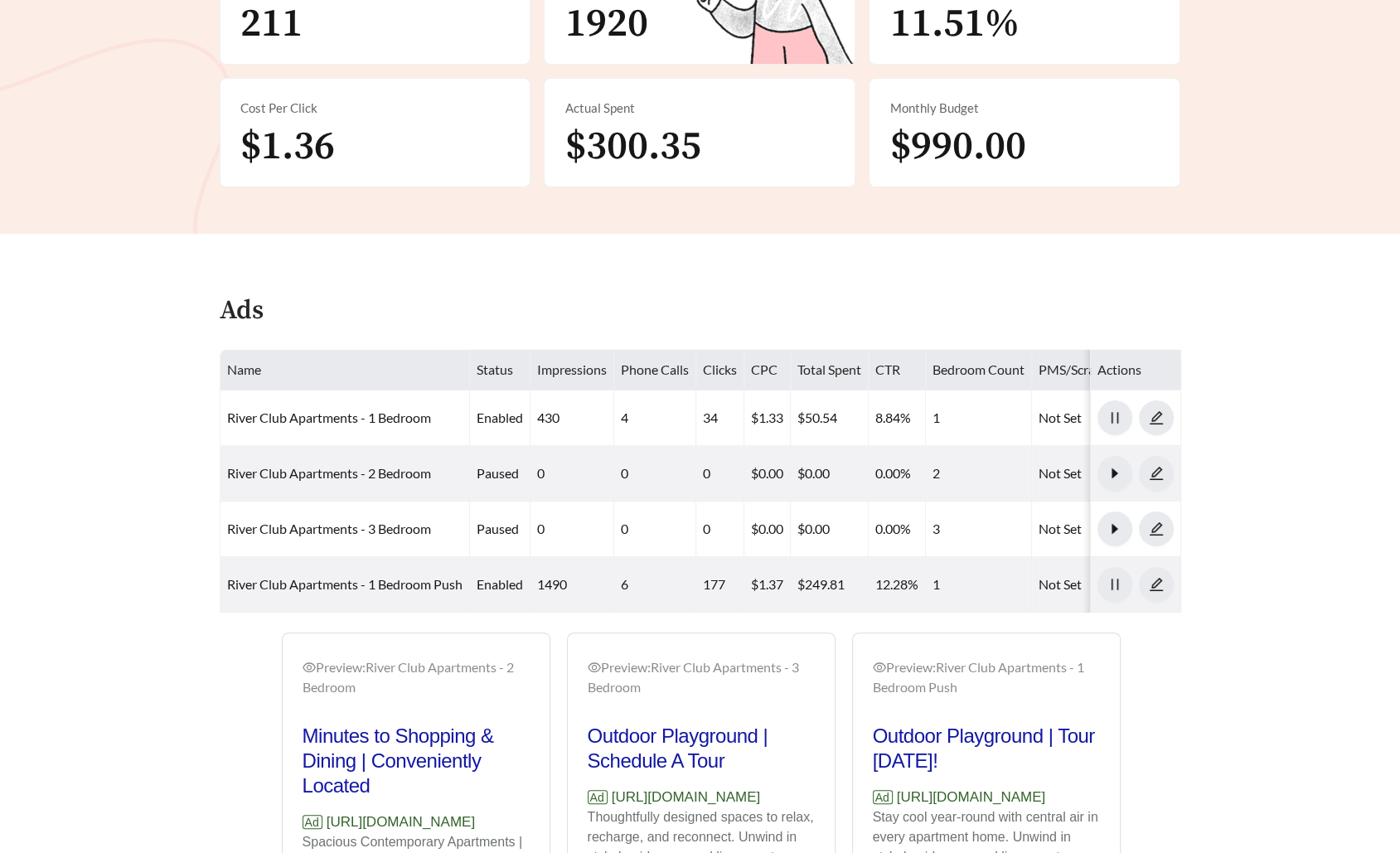  What do you see at coordinates (1136, 369) in the screenshot?
I see `th: Actions` at bounding box center [1136, 369].